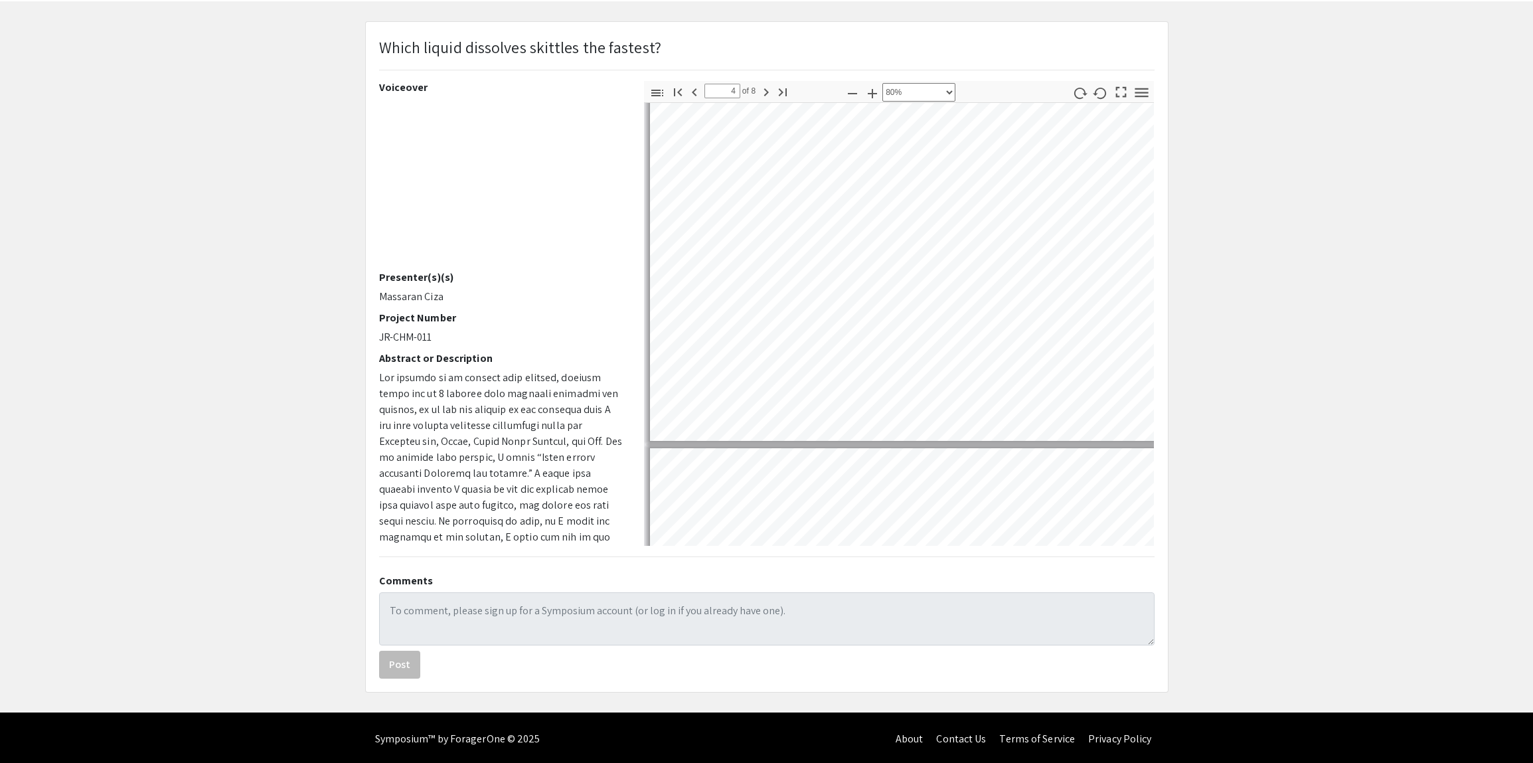 This screenshot has height=763, width=1533. Describe the element at coordinates (767, 580) in the screenshot. I see `h2: Comments` at that location.